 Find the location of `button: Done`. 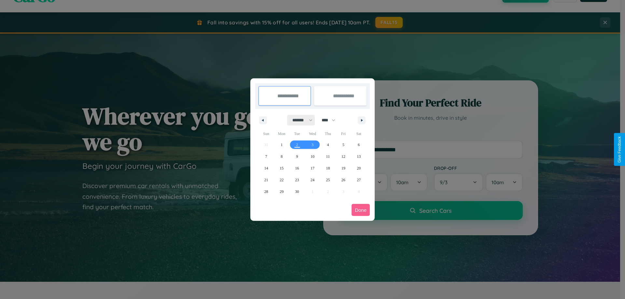

button: Done is located at coordinates (360, 210).